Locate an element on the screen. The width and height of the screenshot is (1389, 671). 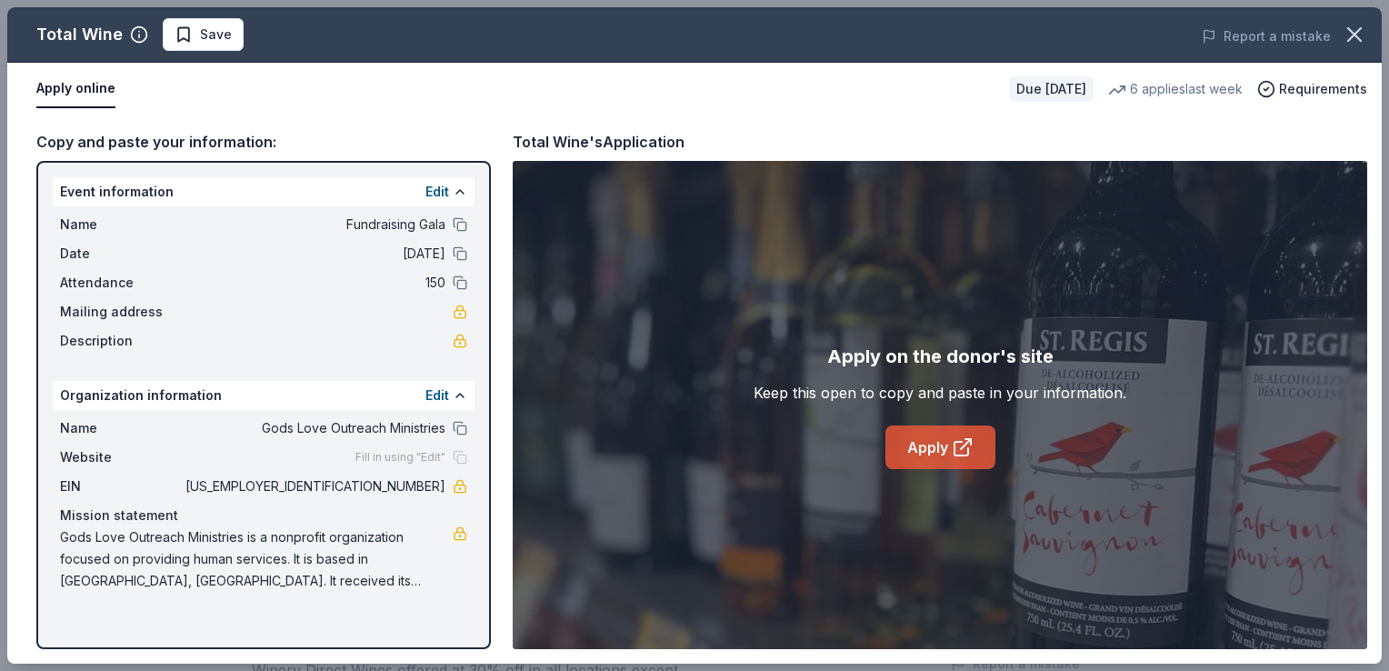
button: Apply online is located at coordinates (75, 89).